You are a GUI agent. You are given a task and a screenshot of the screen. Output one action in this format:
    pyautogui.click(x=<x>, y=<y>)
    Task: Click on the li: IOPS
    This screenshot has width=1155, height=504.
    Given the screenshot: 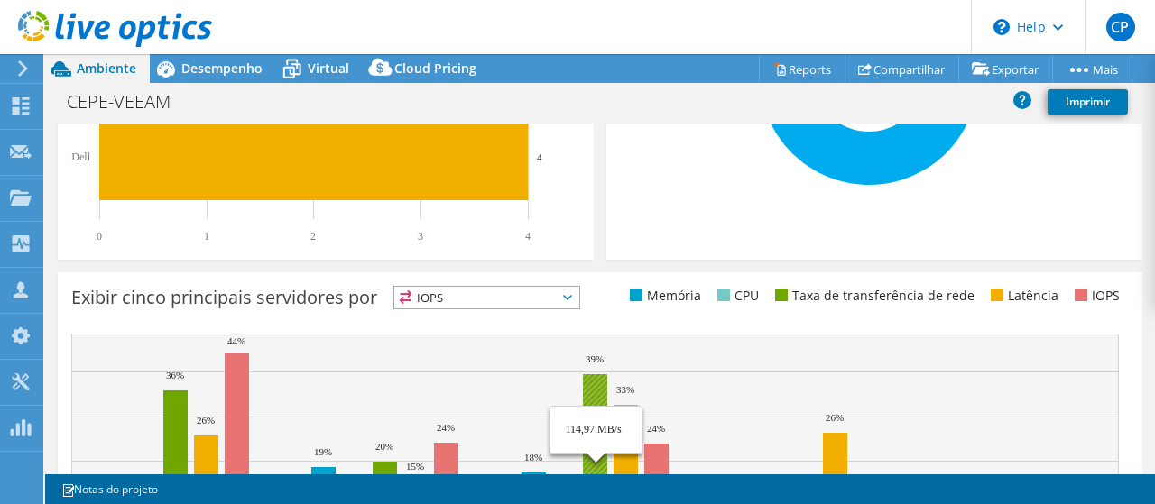 What is the action you would take?
    pyautogui.click(x=1094, y=296)
    